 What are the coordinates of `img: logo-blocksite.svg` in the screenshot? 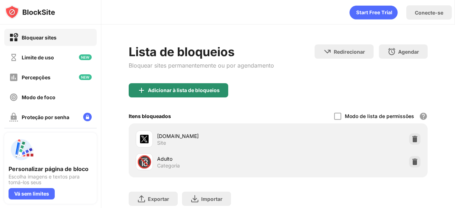 It's located at (30, 12).